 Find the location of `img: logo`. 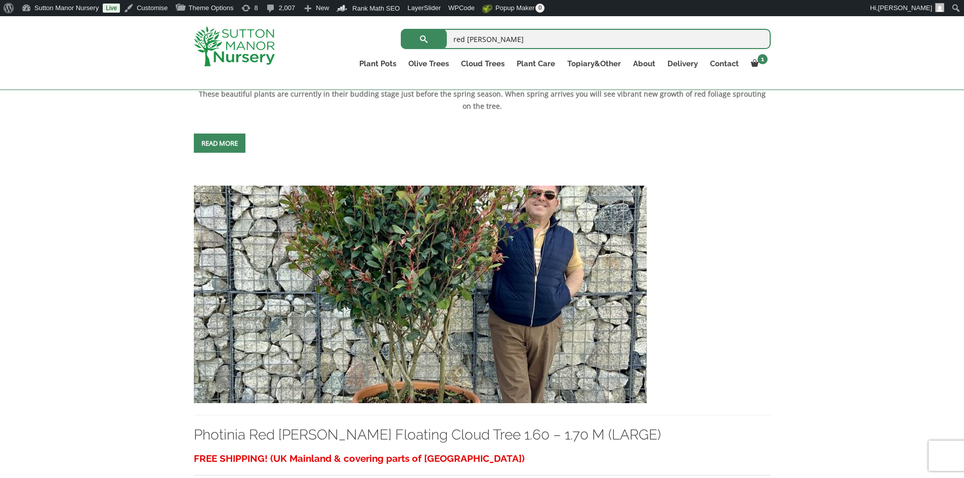

img: logo is located at coordinates (234, 46).